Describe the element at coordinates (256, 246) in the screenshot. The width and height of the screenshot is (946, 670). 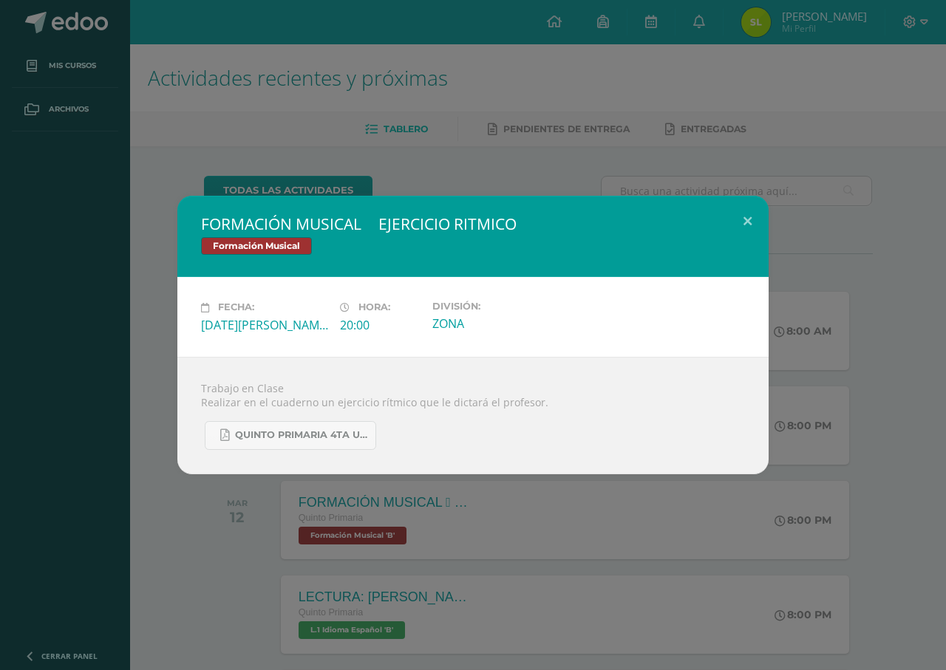
I see `span: Formación Musical` at that location.